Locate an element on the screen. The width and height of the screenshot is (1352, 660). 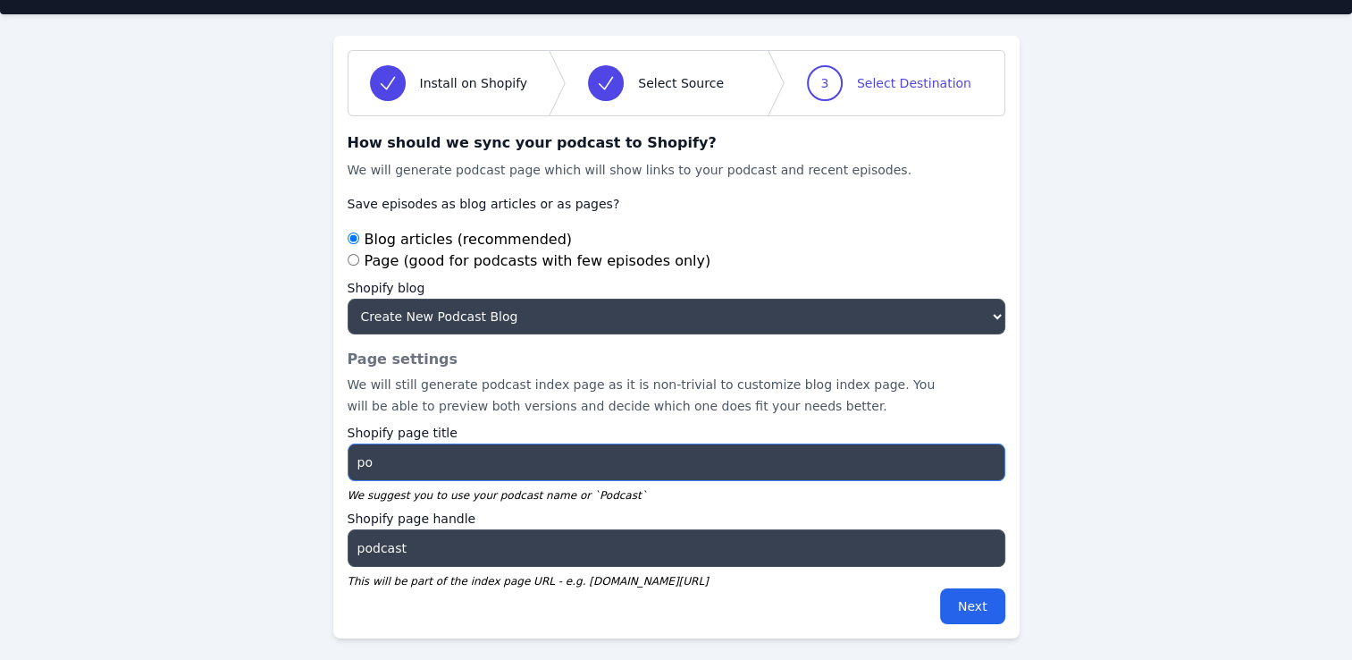
p: We will still generate podcast index page as it is non-trivial to customize blog index page. You ... is located at coordinates (648, 395).